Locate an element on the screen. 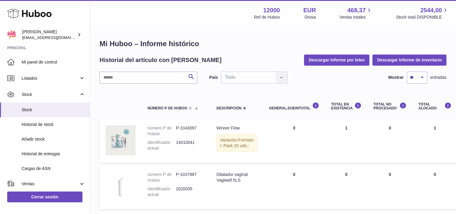 Image resolution: width=456 pixels, height=214 pixels. button: Descargar Informe de inventario is located at coordinates (410, 60).